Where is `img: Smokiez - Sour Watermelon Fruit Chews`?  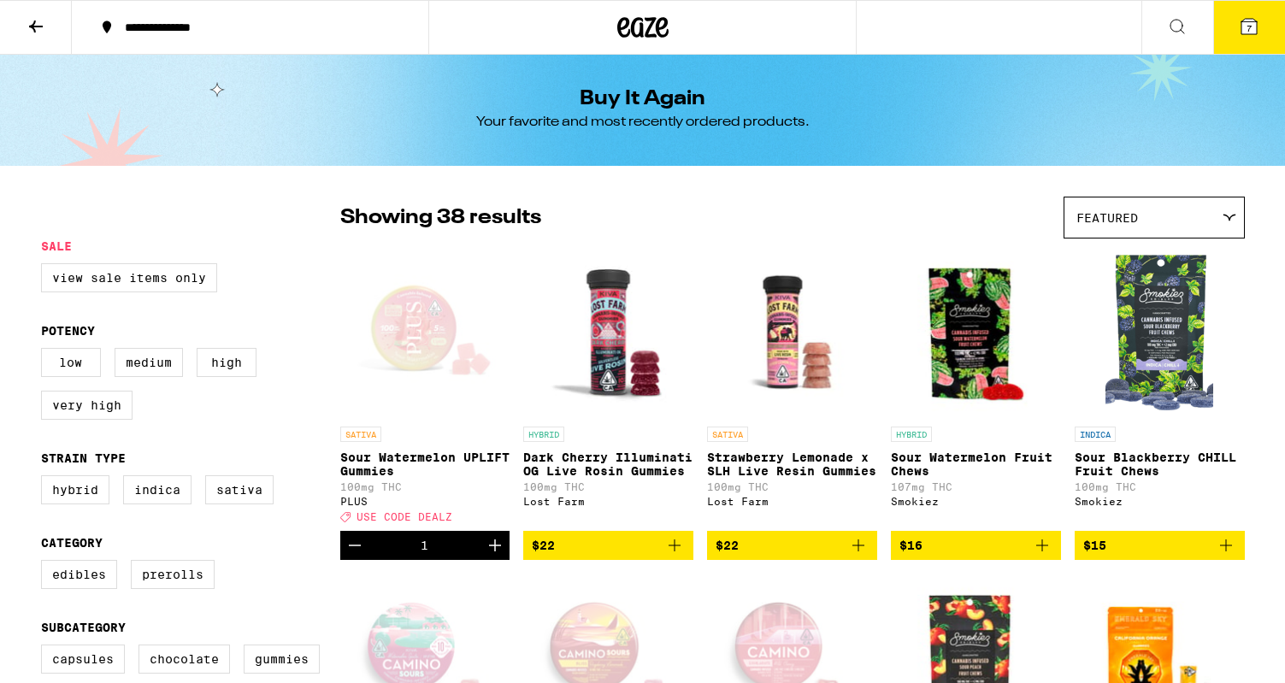 img: Smokiez - Sour Watermelon Fruit Chews is located at coordinates (975, 333).